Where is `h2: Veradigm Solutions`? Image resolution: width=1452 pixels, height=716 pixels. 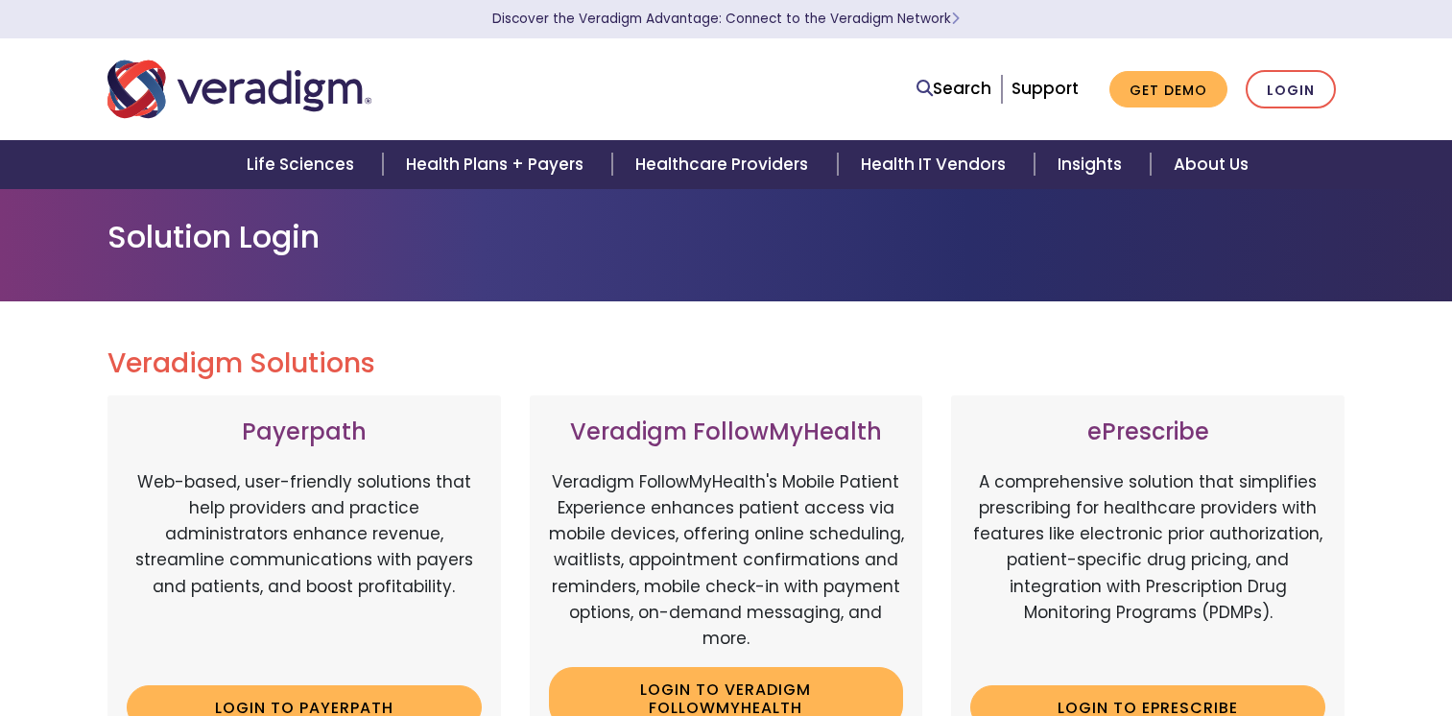 h2: Veradigm Solutions is located at coordinates (727, 364).